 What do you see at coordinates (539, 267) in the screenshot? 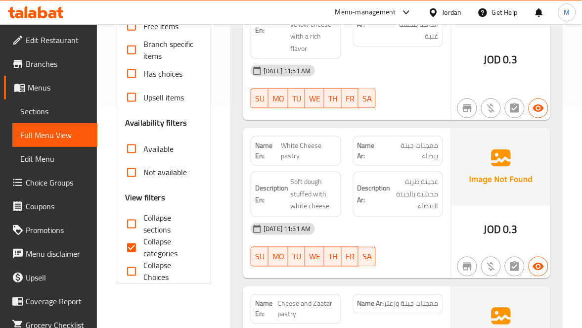
I see `button: Available` at bounding box center [539, 267].